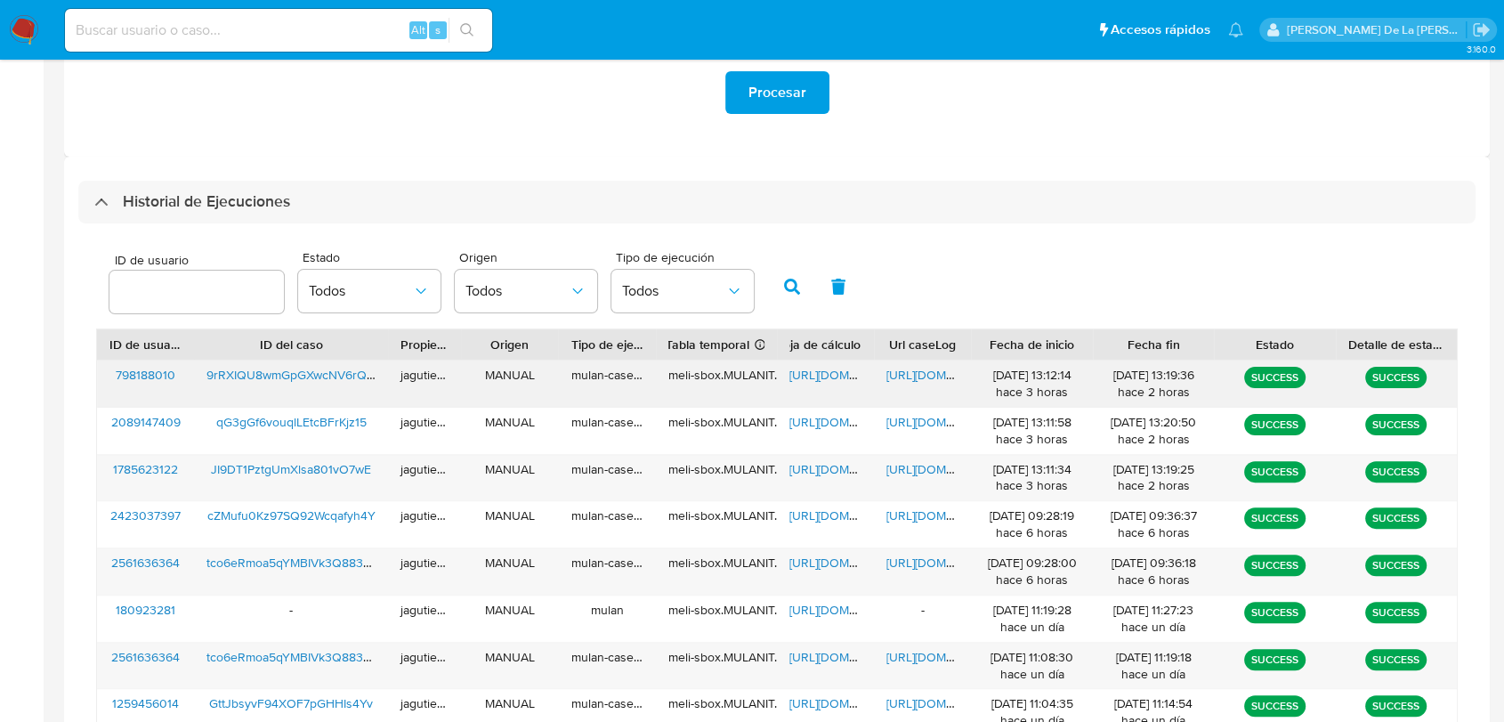 The width and height of the screenshot is (1504, 722). Describe the element at coordinates (279, 30) in the screenshot. I see `input: Buscar usuario o caso...` at that location.